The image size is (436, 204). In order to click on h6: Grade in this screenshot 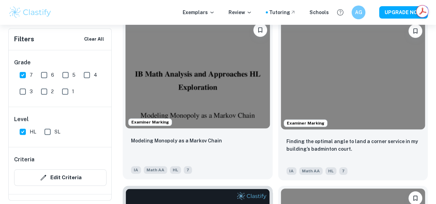, I will do `click(60, 63)`.